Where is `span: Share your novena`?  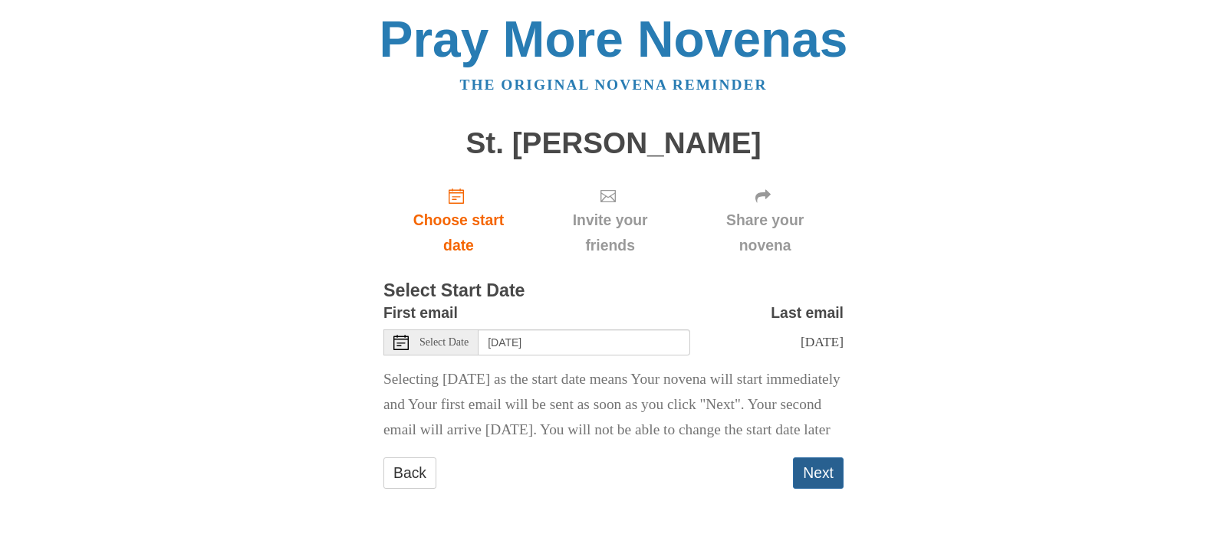 span: Share your novena is located at coordinates (764, 233).